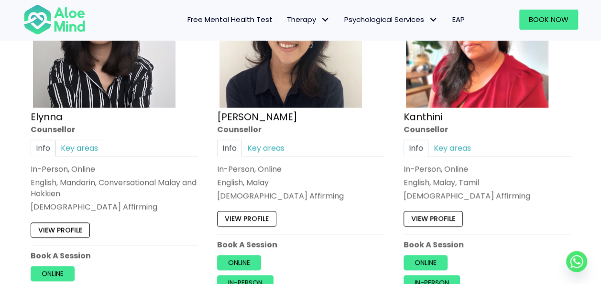  What do you see at coordinates (433, 20) in the screenshot?
I see `span: Psychological Services: submenu` at bounding box center [433, 20].